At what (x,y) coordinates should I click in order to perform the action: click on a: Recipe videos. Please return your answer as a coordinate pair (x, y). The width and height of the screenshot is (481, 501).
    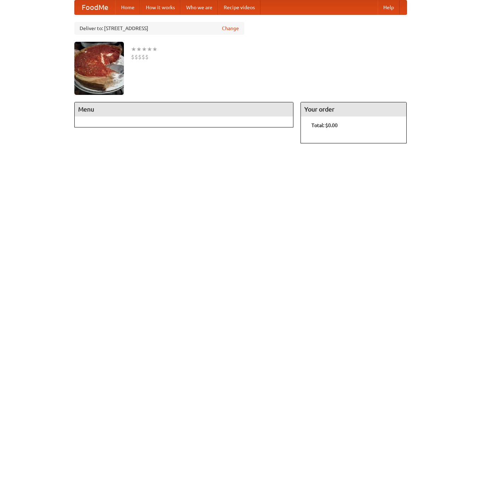
    Looking at the image, I should click on (239, 7).